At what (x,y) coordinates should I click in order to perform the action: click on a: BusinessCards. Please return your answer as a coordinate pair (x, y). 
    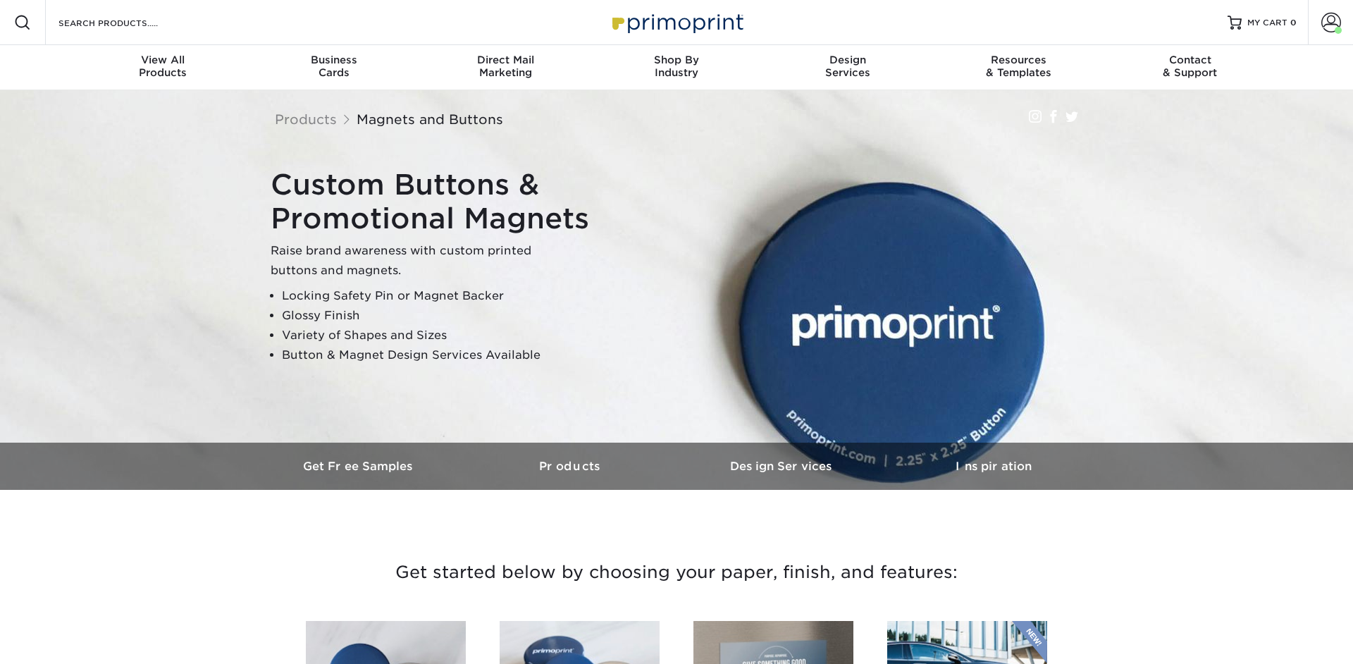
    Looking at the image, I should click on (334, 68).